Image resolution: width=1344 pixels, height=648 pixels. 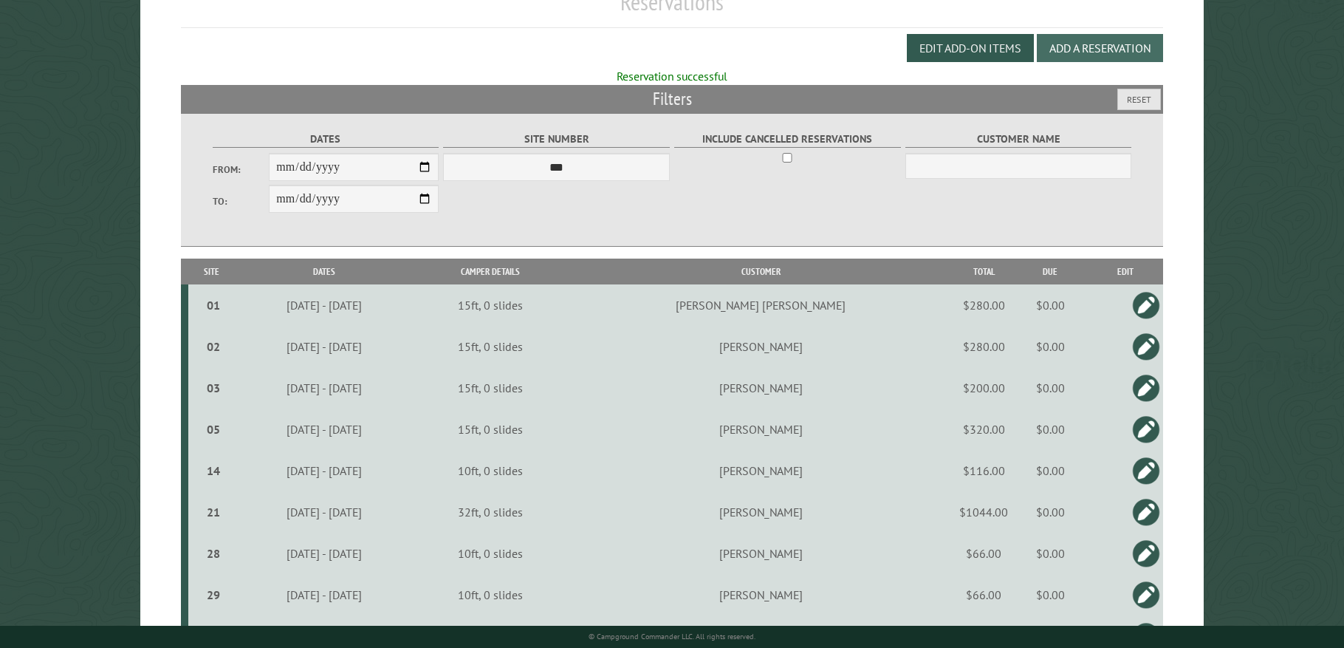 What do you see at coordinates (213, 346) in the screenshot?
I see `div: 02` at bounding box center [213, 346].